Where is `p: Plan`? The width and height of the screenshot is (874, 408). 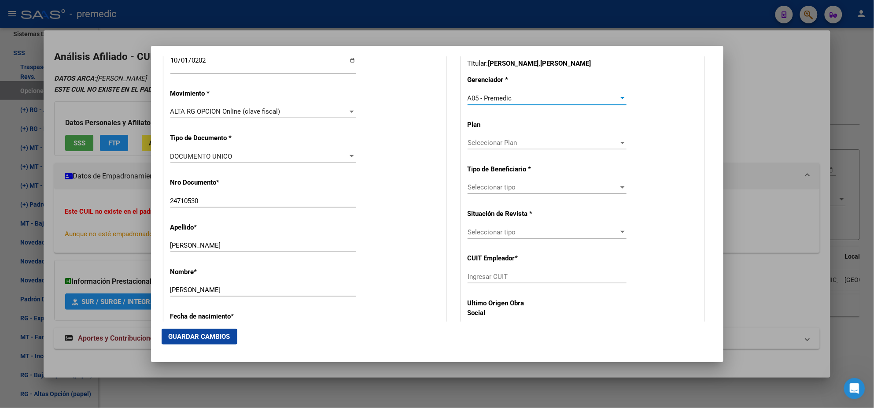 p: Plan is located at coordinates (502, 125).